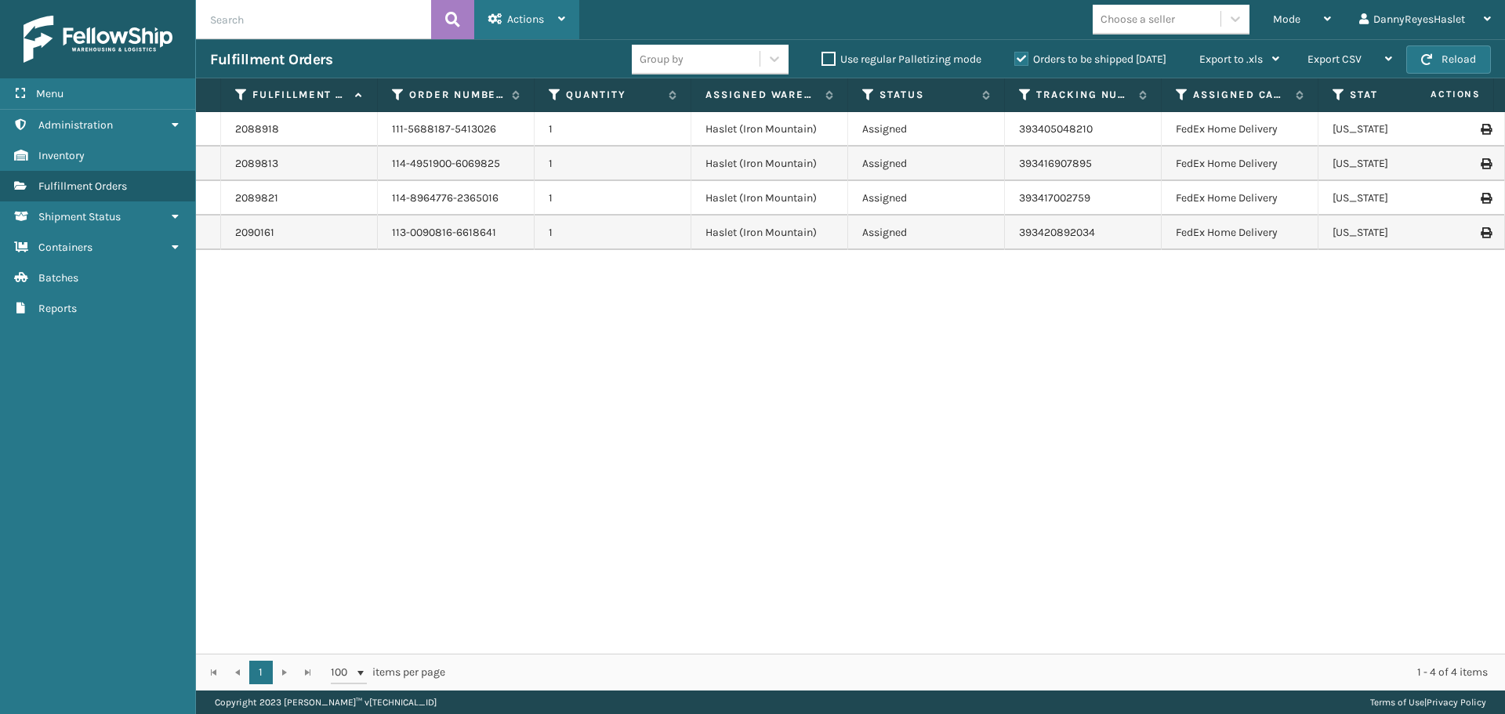 This screenshot has width=1505, height=714. I want to click on a: 393417002759, so click(1054, 198).